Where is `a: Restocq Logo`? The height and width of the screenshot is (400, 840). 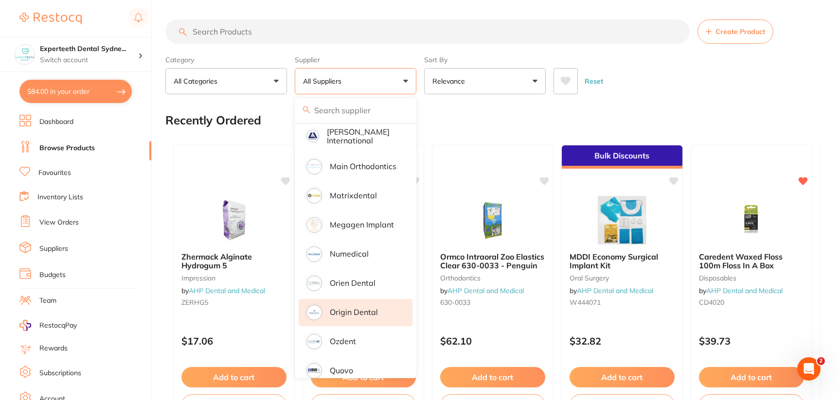
a: Restocq Logo is located at coordinates (51, 18).